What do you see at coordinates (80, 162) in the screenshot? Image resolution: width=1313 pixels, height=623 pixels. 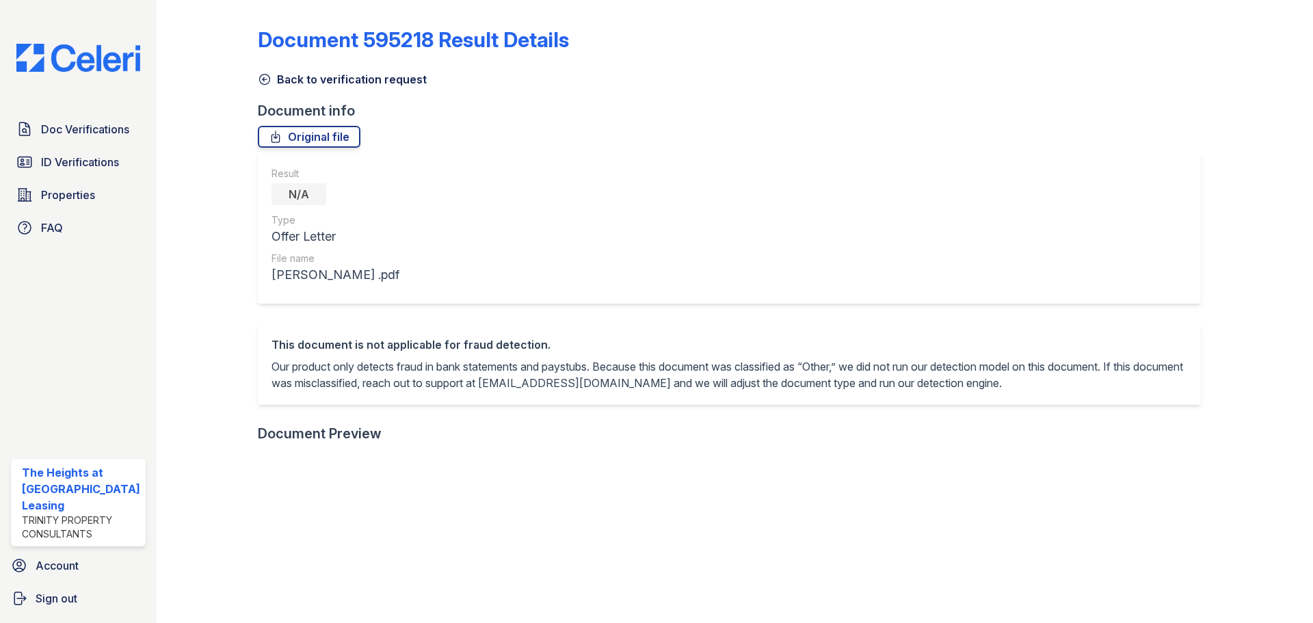 I see `span: ID Verifications` at bounding box center [80, 162].